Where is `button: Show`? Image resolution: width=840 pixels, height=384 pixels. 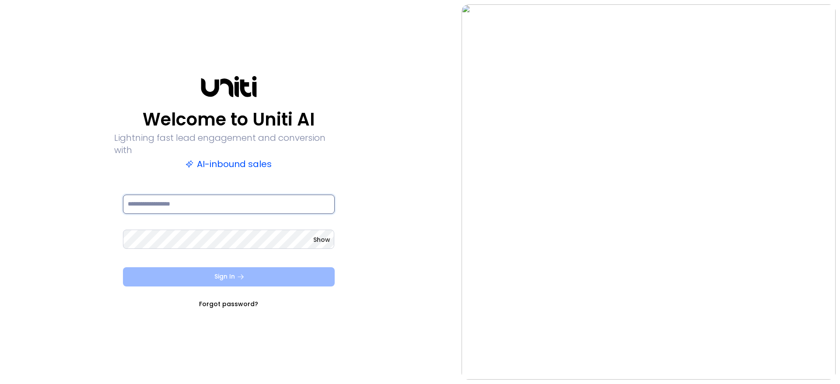 button: Show is located at coordinates (321, 240).